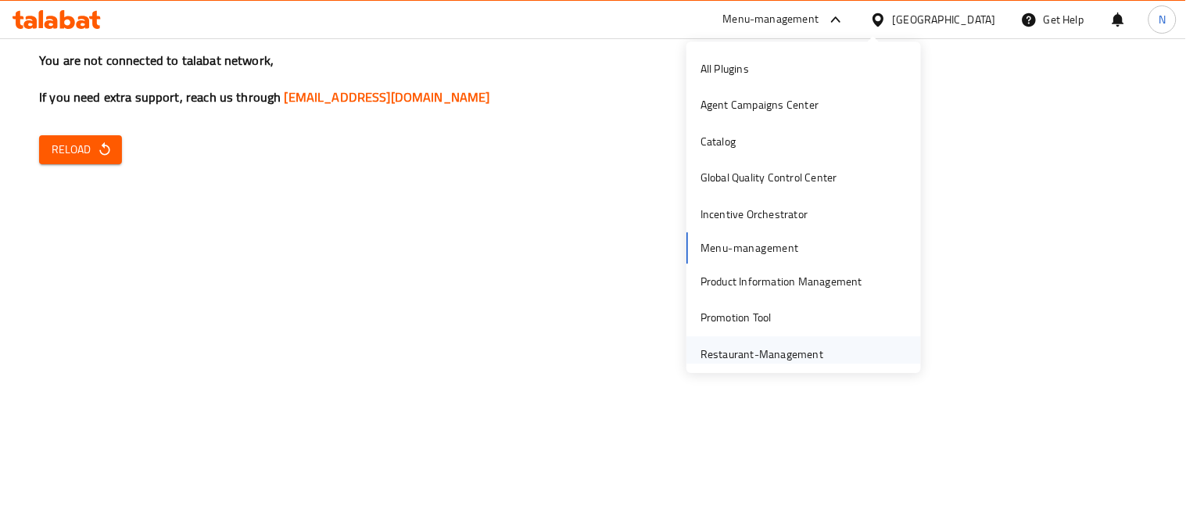  What do you see at coordinates (771, 20) in the screenshot?
I see `div: Menu-management` at bounding box center [771, 20].